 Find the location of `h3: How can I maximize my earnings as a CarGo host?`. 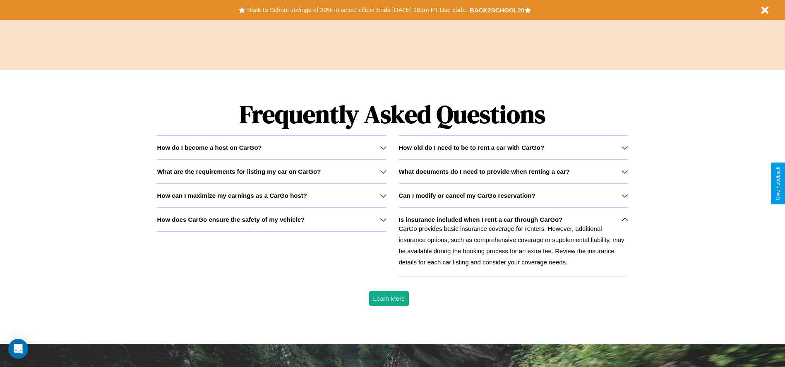

h3: How can I maximize my earnings as a CarGo host? is located at coordinates (232, 195).